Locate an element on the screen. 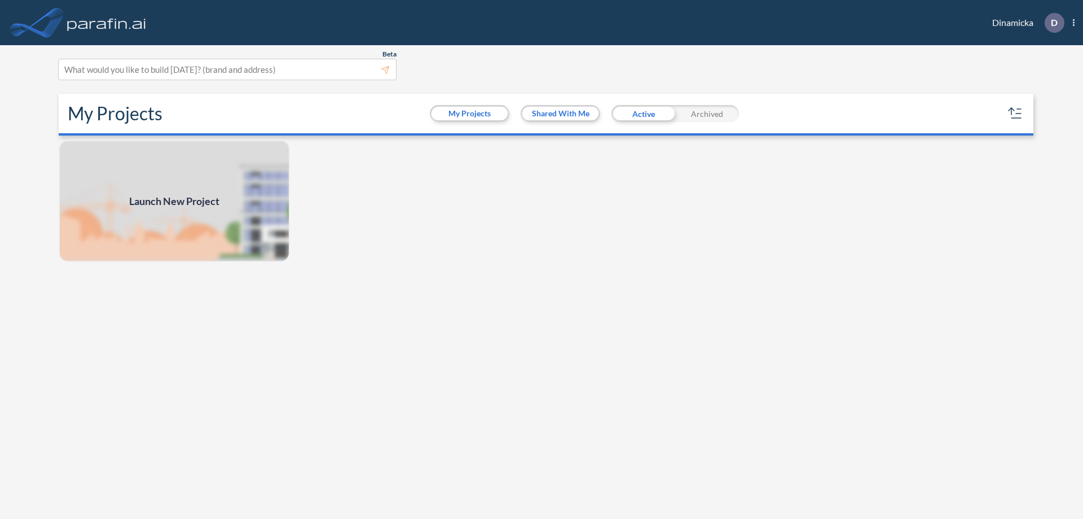 The image size is (1083, 519). h2: My Projects is located at coordinates (115, 113).